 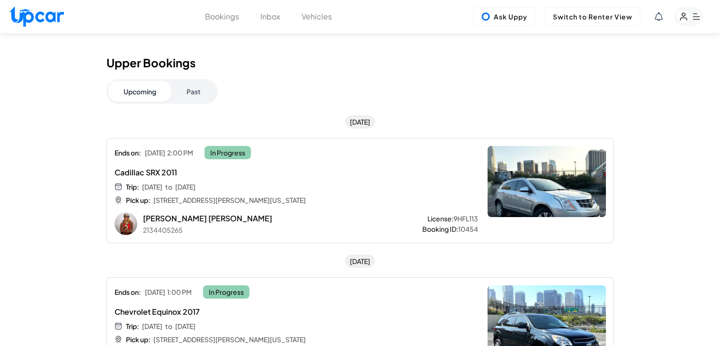 I want to click on button: Vehicles, so click(x=317, y=17).